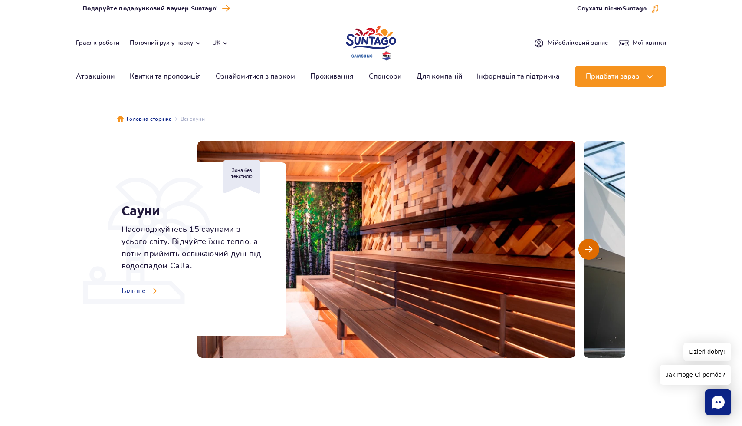  I want to click on a: Більше, so click(139, 291).